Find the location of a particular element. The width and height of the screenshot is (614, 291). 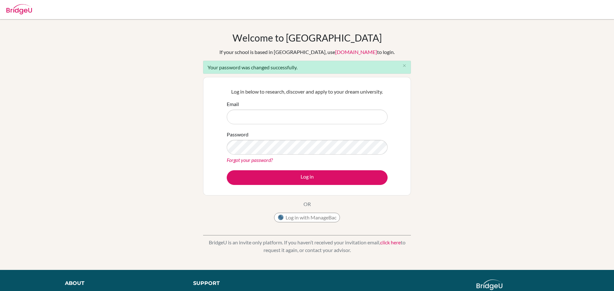

img: Bridge-U is located at coordinates (19, 9).